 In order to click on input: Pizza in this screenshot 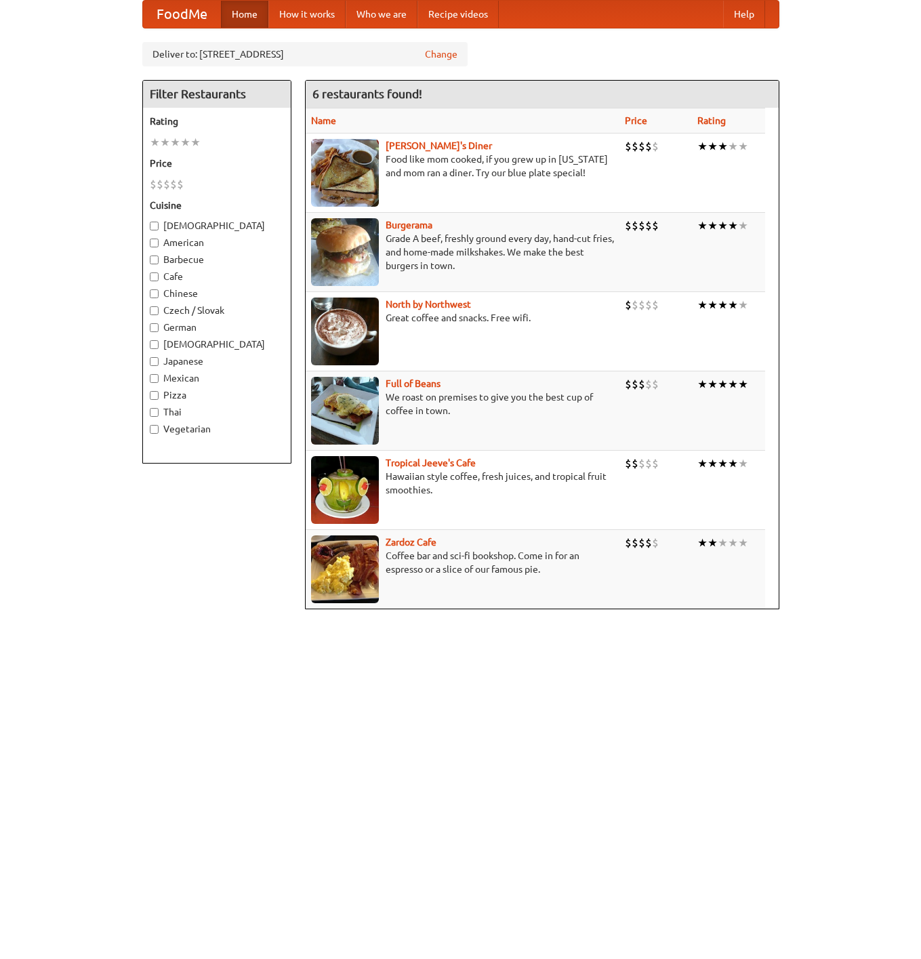, I will do `click(154, 395)`.